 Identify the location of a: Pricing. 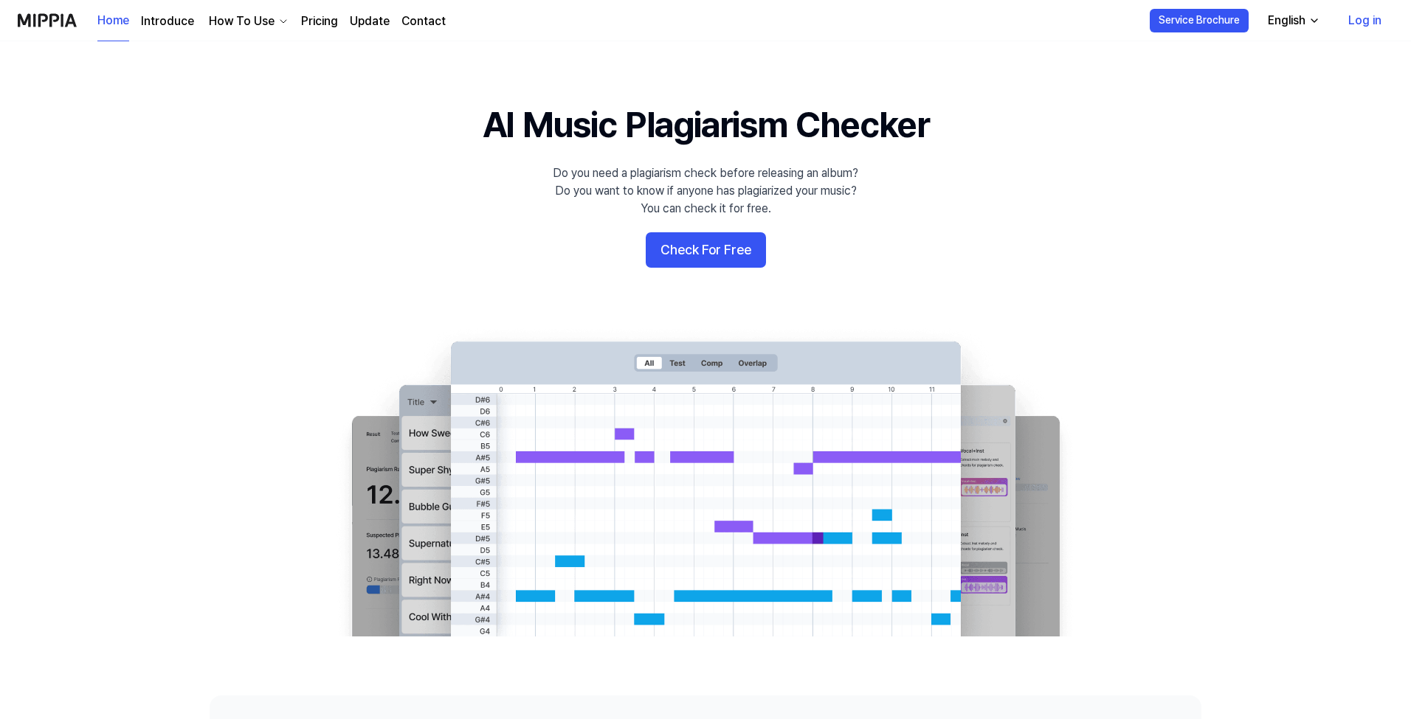
(320, 21).